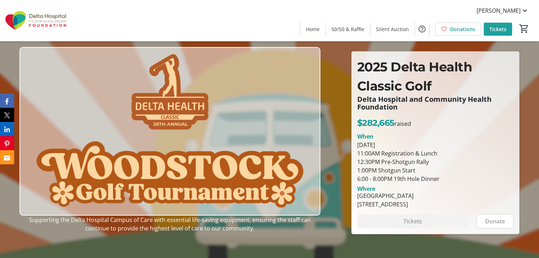 This screenshot has height=258, width=539. Describe the element at coordinates (366, 189) in the screenshot. I see `div: Where` at that location.